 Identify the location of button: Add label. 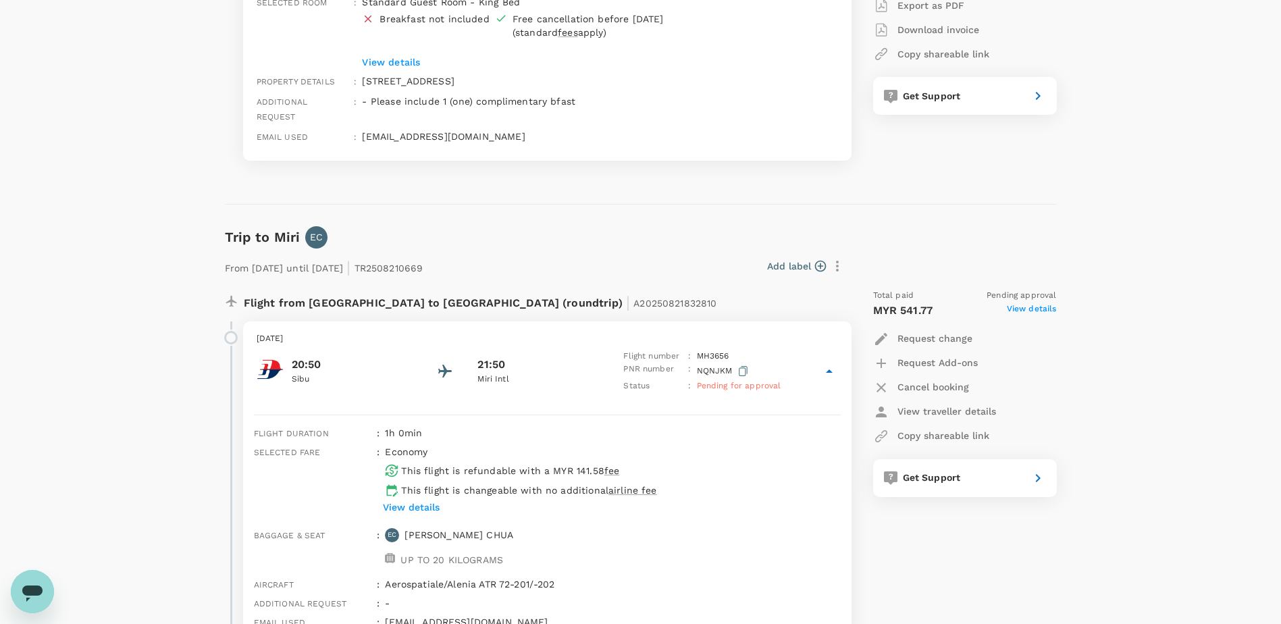
(796, 266).